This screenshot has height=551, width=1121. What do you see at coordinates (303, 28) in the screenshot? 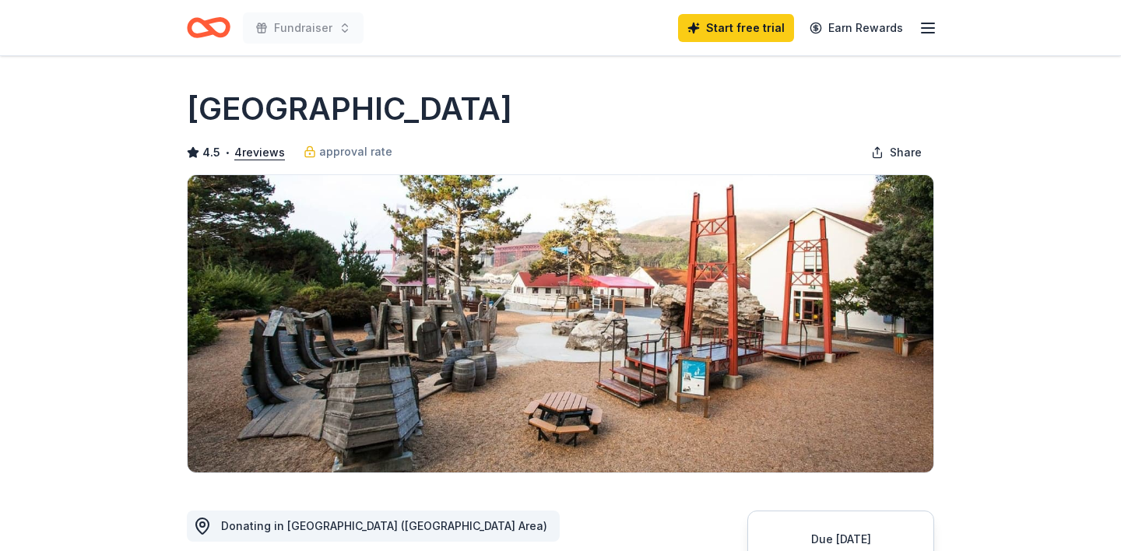
I see `button: Fundraiser` at bounding box center [303, 28].